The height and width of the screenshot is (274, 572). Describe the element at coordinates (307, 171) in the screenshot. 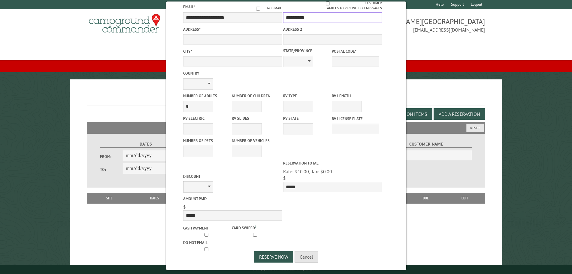

I see `span: Rate: $40.00, Tax: $0.00` at that location.